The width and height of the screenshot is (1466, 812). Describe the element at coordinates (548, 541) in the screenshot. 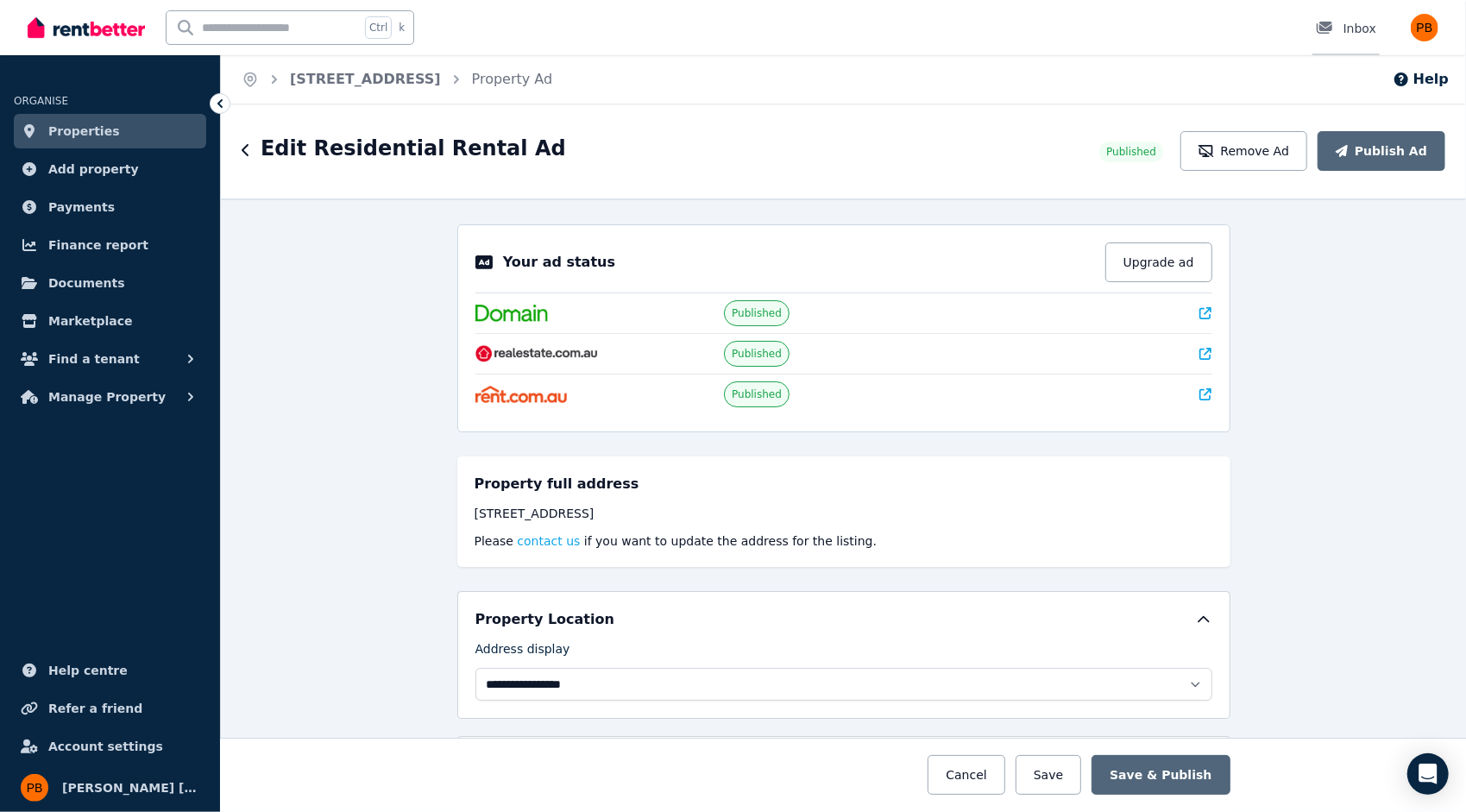

I see `button: contact us` at that location.